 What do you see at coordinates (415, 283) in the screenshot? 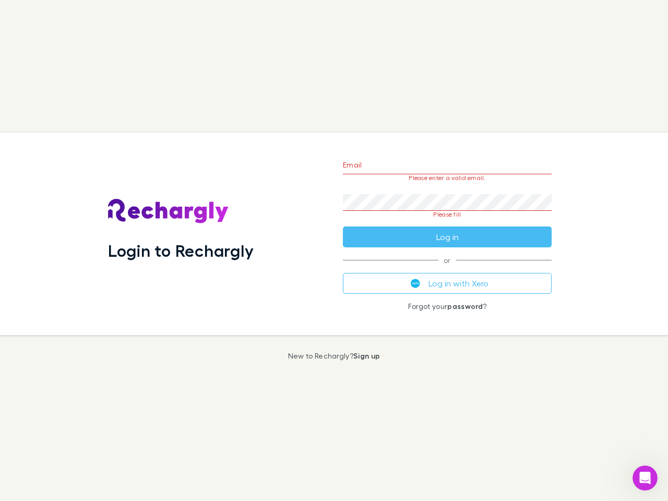
I see `img: Xero's logo` at bounding box center [415, 283].